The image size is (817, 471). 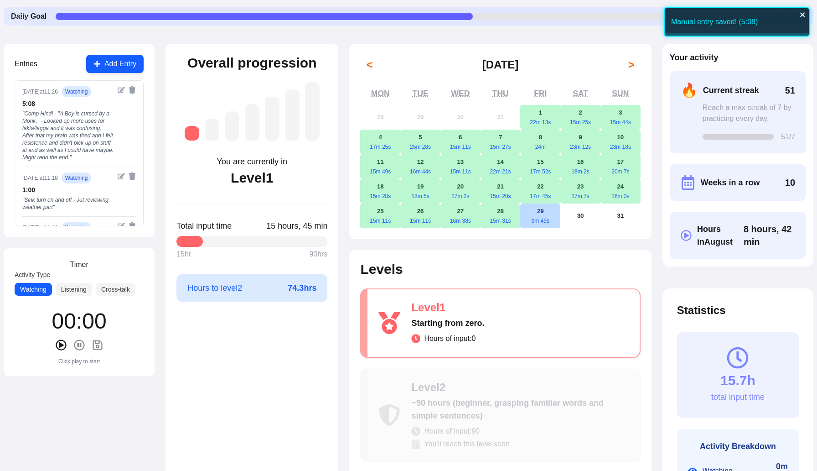 What do you see at coordinates (581, 196) in the screenshot?
I see `div: 17m 7s` at bounding box center [581, 196].